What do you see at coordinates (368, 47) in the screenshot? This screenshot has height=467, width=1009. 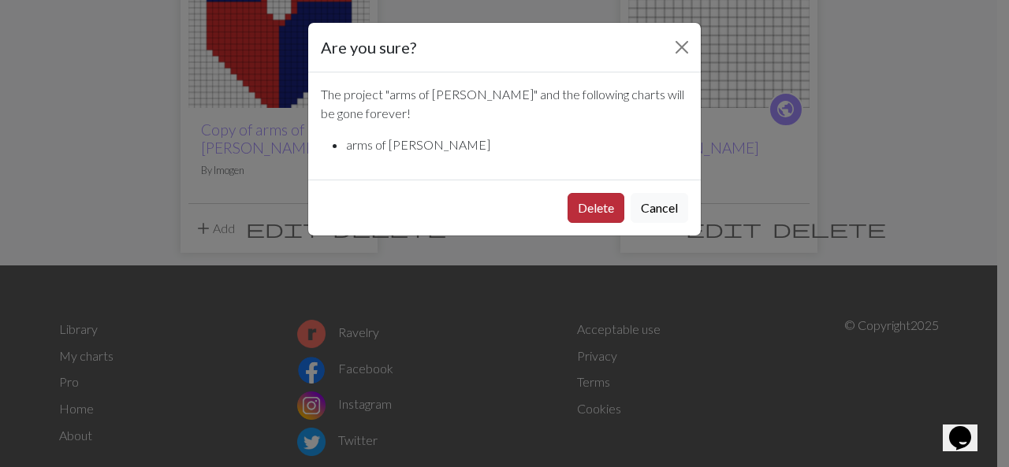 I see `h5: Are you sure?` at bounding box center [368, 47].